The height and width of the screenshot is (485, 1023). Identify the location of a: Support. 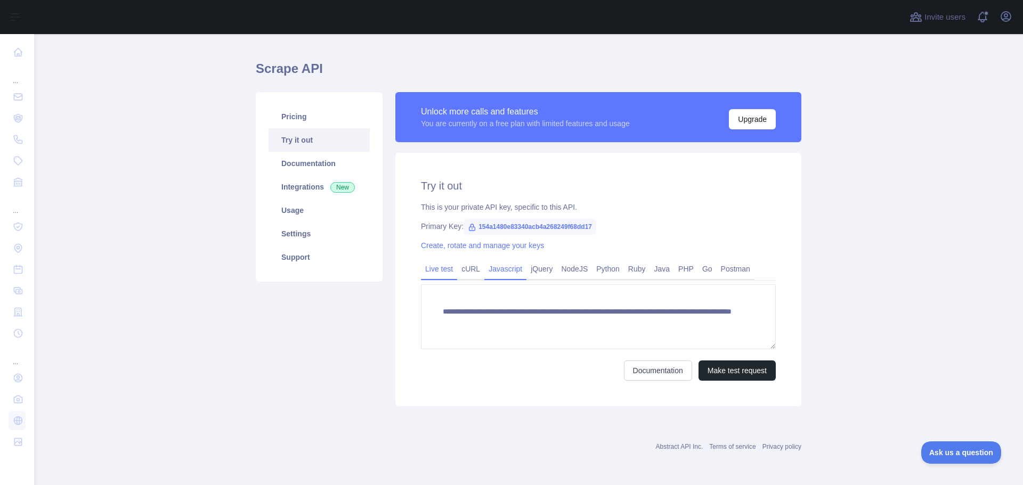
(319, 257).